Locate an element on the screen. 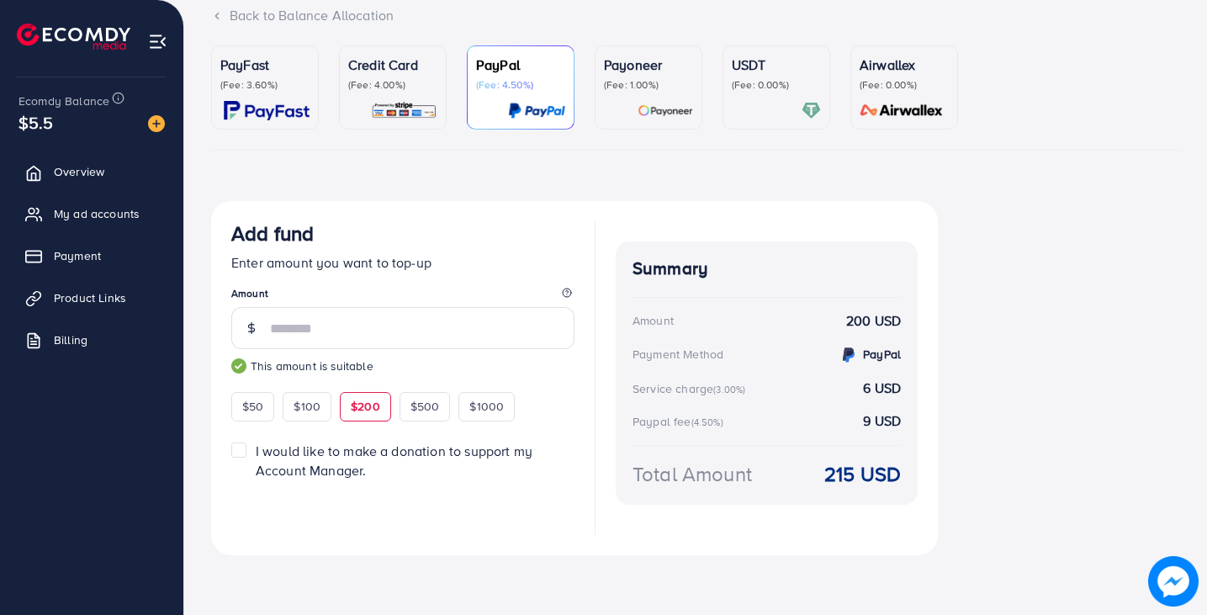 This screenshot has height=615, width=1207. p: (Fee: 4.00%) is located at coordinates (393, 85).